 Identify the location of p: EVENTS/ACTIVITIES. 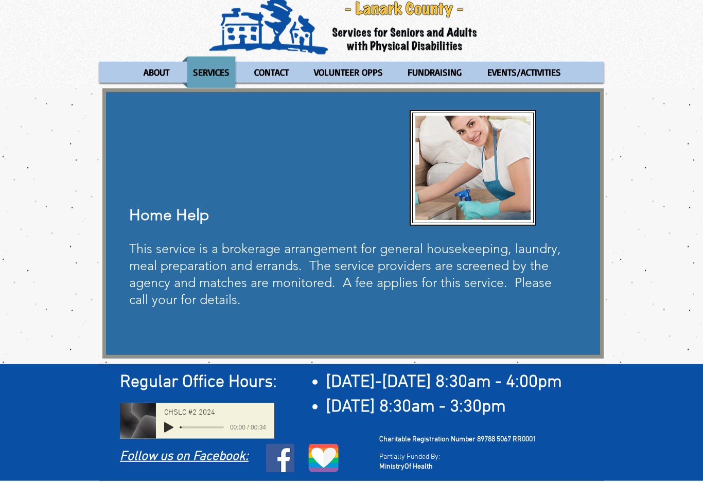
(524, 74).